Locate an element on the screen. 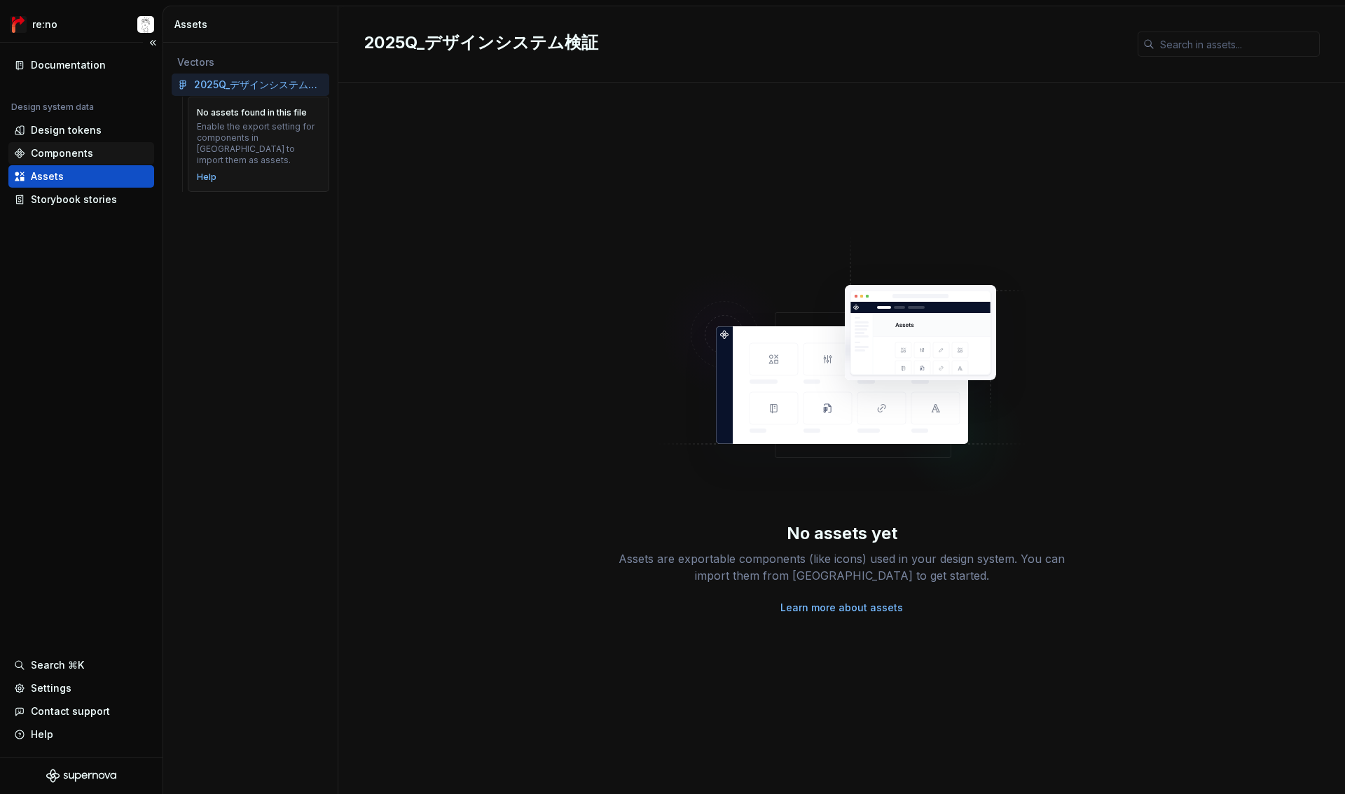  button: re:nonakagam3 is located at coordinates (81, 24).